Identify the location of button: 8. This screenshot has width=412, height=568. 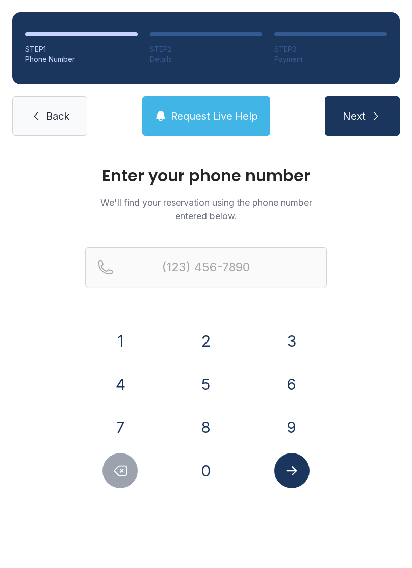
(206, 427).